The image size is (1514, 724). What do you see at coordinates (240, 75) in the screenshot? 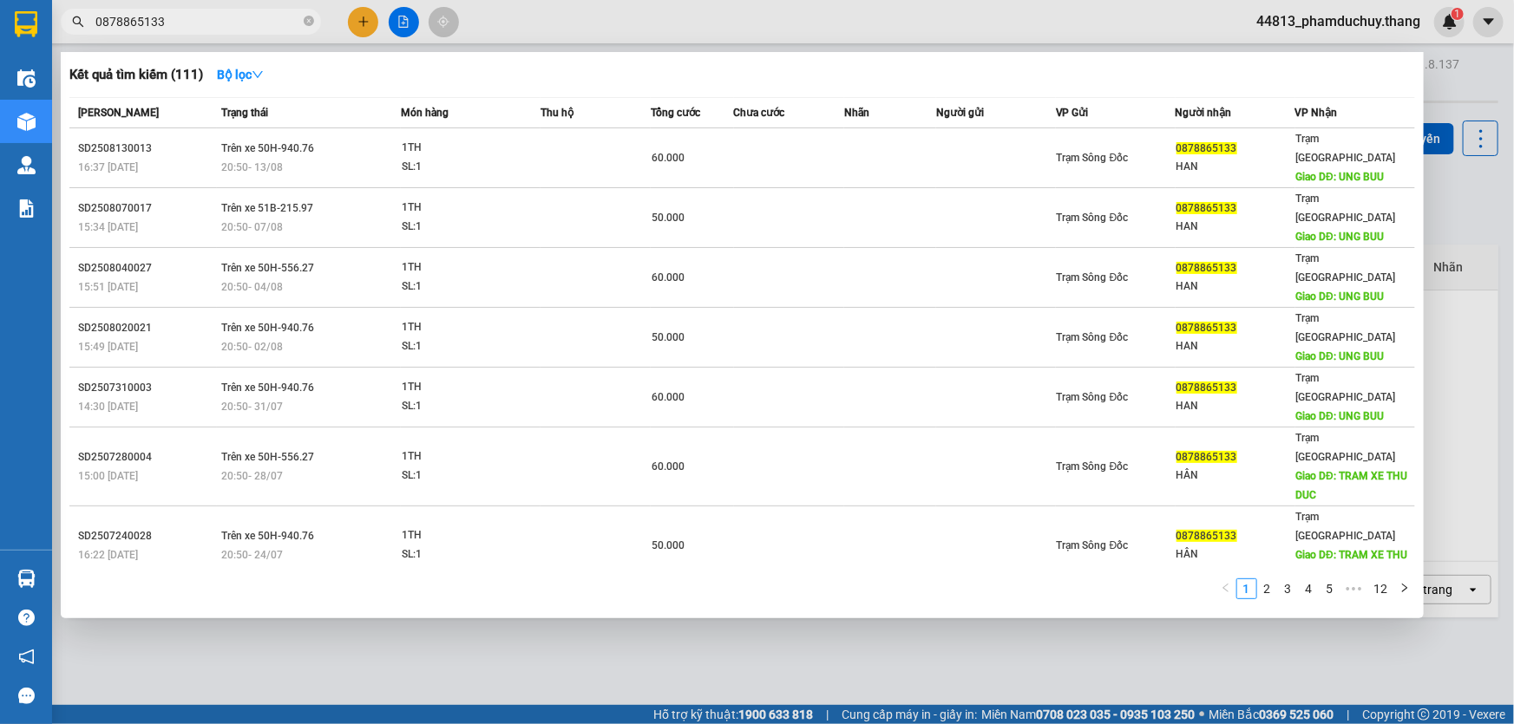
I see `button: Bộ lọcdown` at bounding box center [240, 75].